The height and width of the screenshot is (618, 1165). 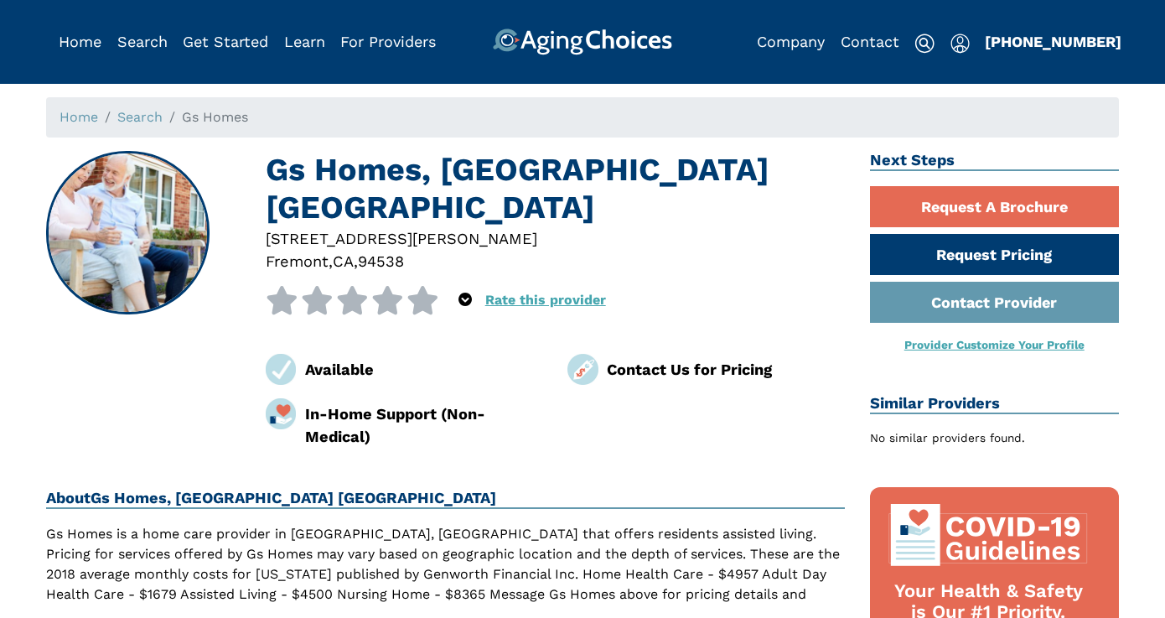 I want to click on a: Request A Brochure, so click(x=995, y=206).